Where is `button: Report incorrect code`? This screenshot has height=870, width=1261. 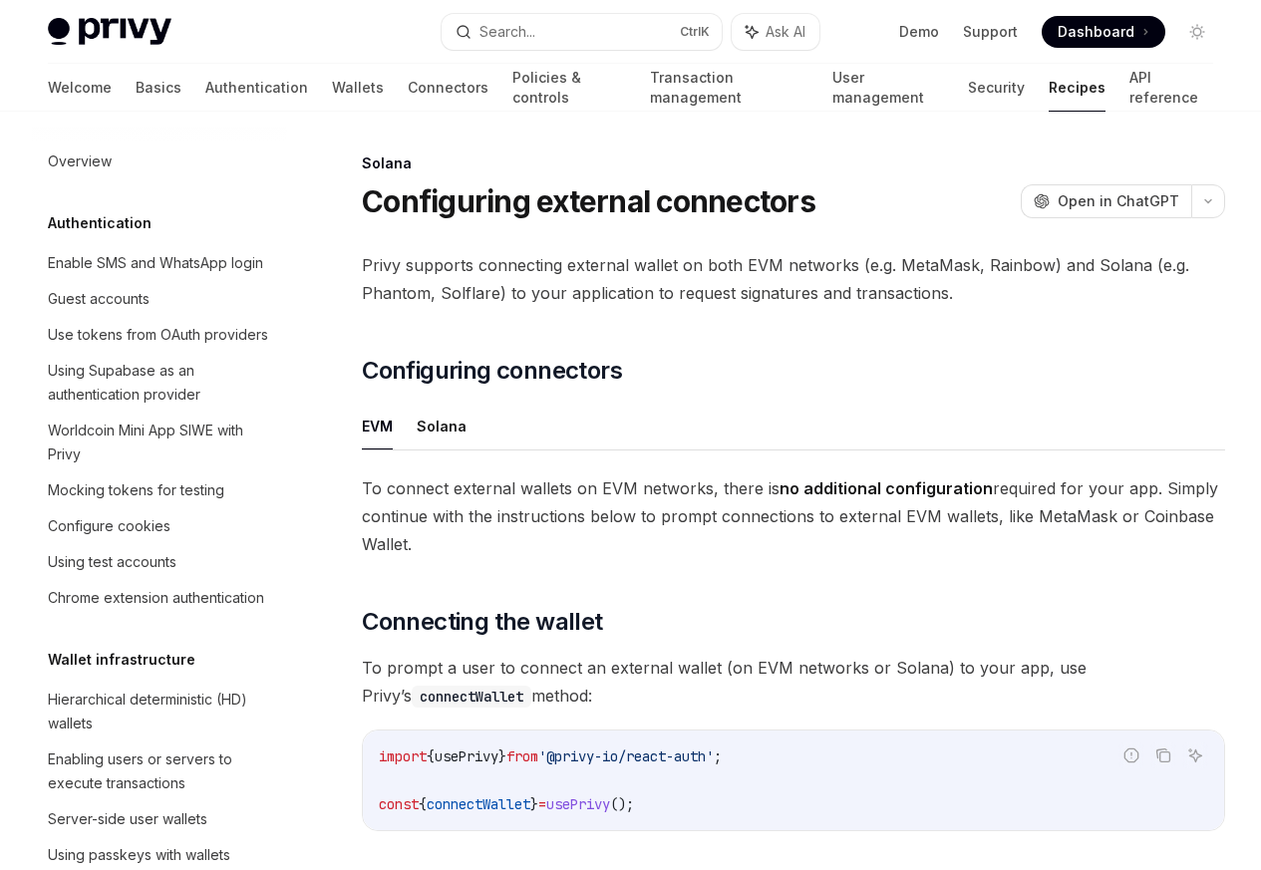
button: Report incorrect code is located at coordinates (1131, 755).